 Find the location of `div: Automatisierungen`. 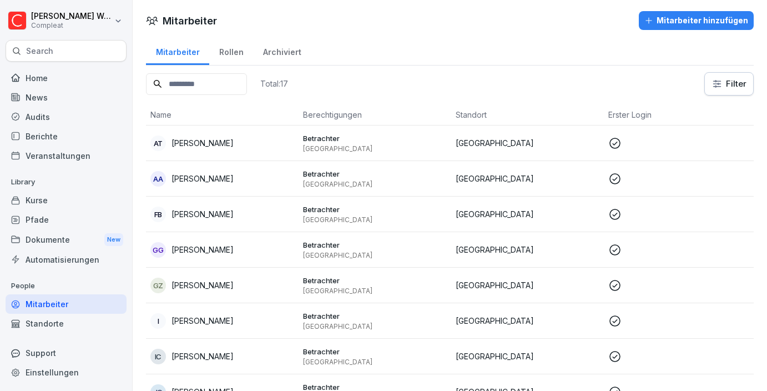

div: Automatisierungen is located at coordinates (66, 259).